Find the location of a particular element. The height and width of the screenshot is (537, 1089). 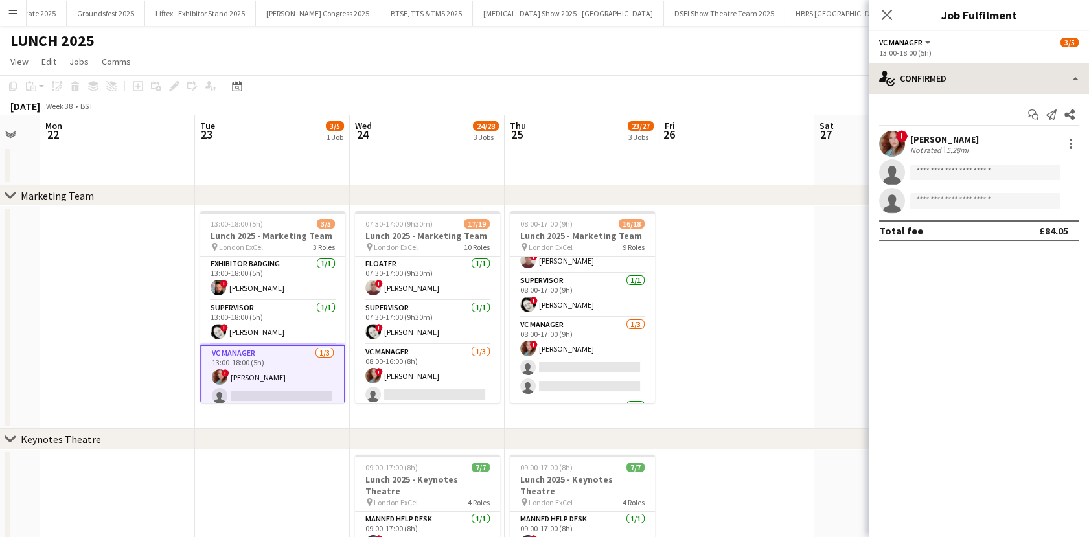

div: BST is located at coordinates (87, 106).